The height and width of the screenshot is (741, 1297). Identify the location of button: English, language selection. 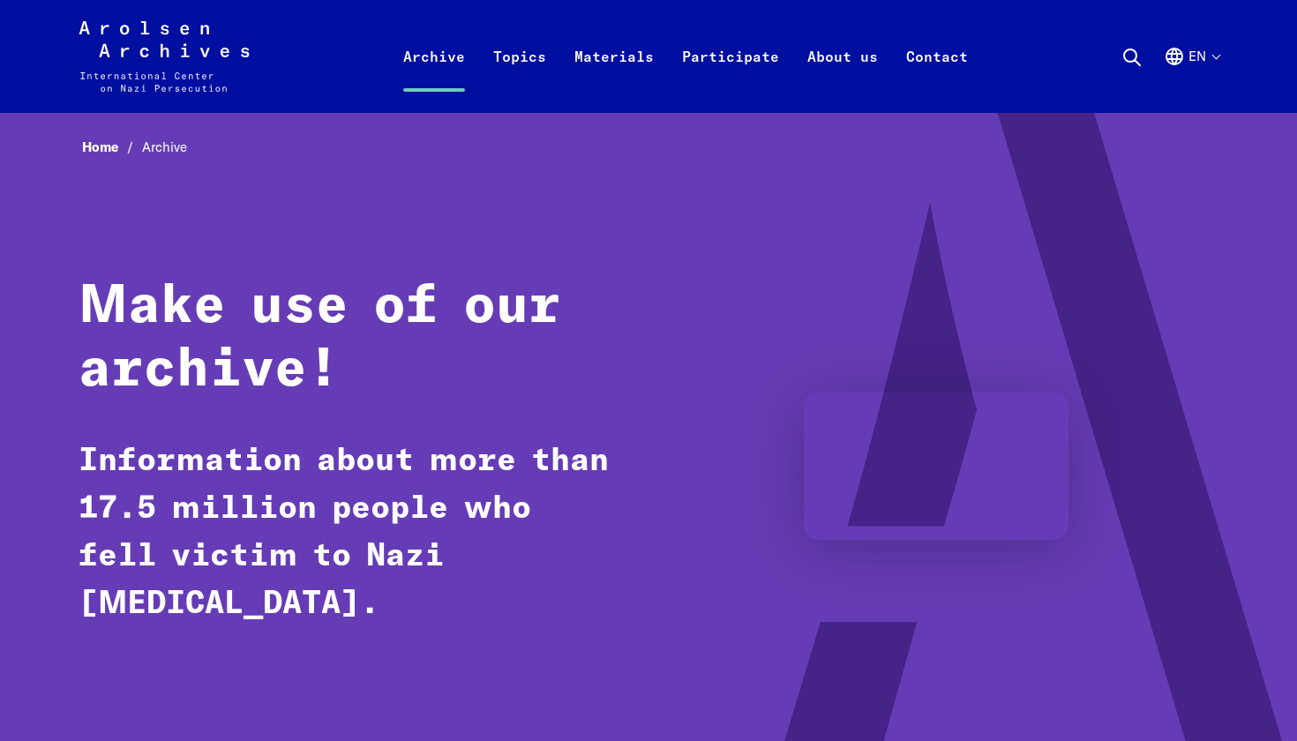
(1191, 78).